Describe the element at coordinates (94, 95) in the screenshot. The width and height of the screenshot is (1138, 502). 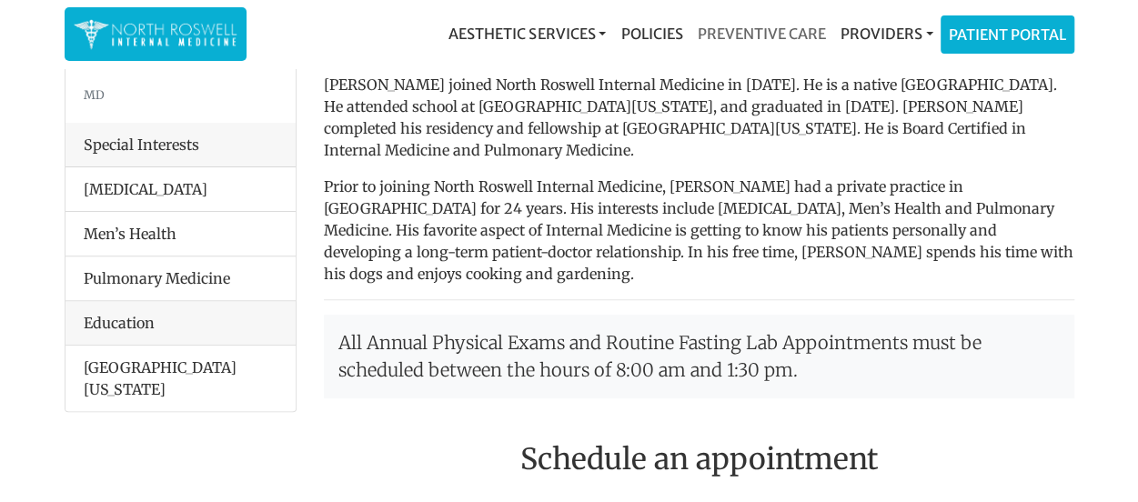
I see `small: MD` at that location.